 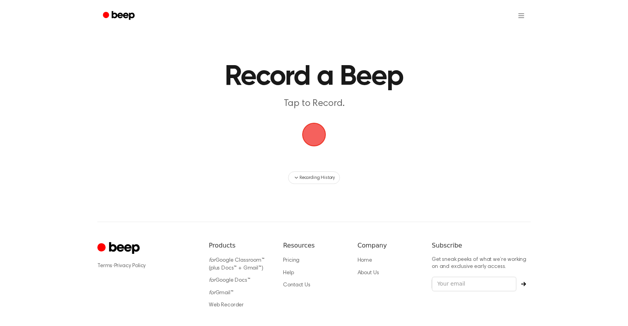 I want to click on a: Cruip, so click(x=119, y=248).